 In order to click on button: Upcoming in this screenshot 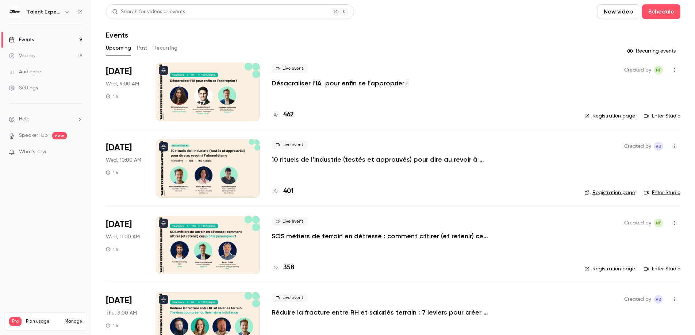, I will do `click(118, 48)`.